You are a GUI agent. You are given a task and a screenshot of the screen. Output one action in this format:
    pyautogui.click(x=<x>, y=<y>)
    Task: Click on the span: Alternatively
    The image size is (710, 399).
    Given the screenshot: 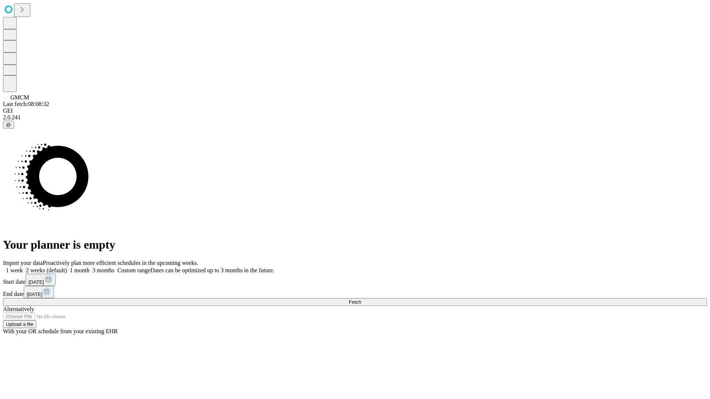 What is the action you would take?
    pyautogui.click(x=18, y=309)
    